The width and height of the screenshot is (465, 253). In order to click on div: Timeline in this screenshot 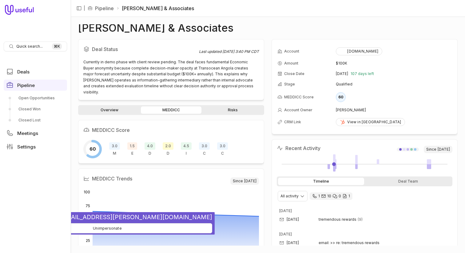, I will do `click(321, 182)`.